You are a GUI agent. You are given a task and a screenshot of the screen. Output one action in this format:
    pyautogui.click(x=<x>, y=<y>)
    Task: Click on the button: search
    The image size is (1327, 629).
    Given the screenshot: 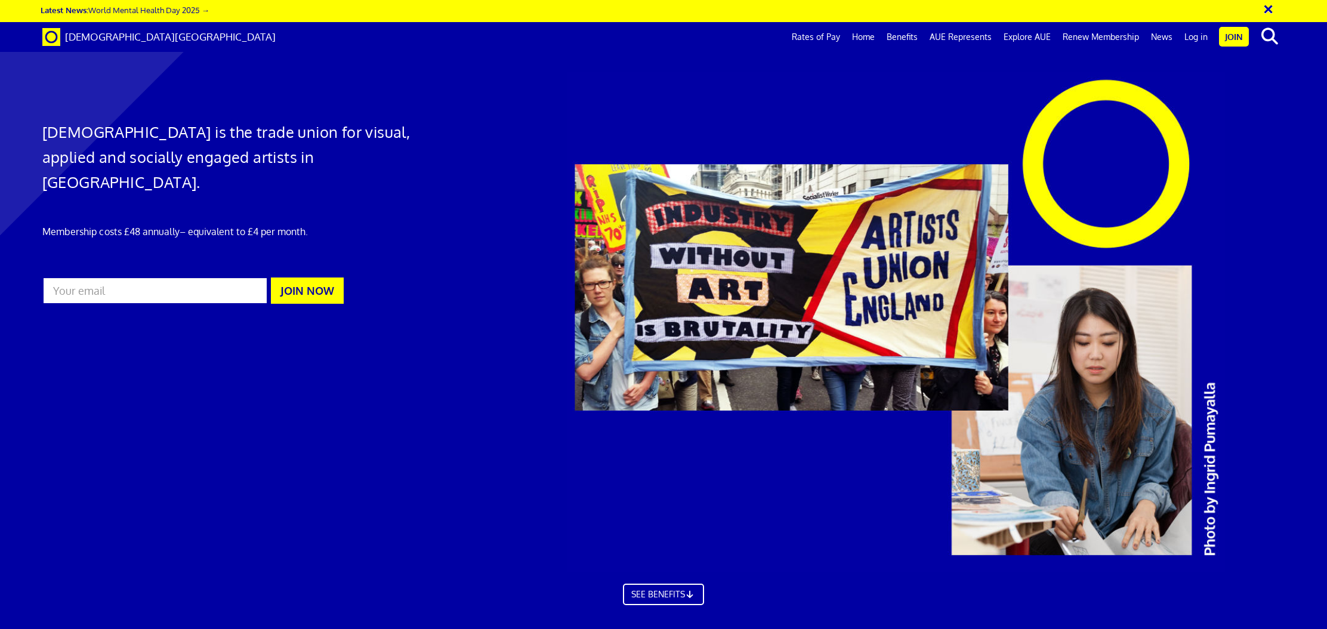 What is the action you would take?
    pyautogui.click(x=1269, y=36)
    